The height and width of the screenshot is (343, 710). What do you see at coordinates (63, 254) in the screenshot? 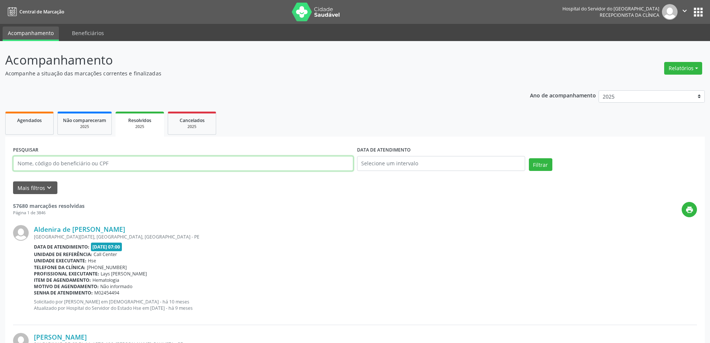
I see `b: Unidade de referência:` at bounding box center [63, 254].